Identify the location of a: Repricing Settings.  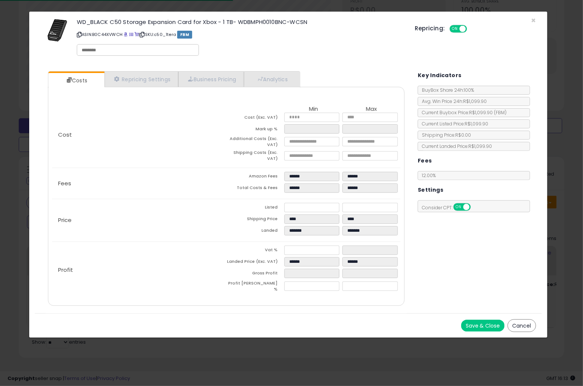
(142, 79).